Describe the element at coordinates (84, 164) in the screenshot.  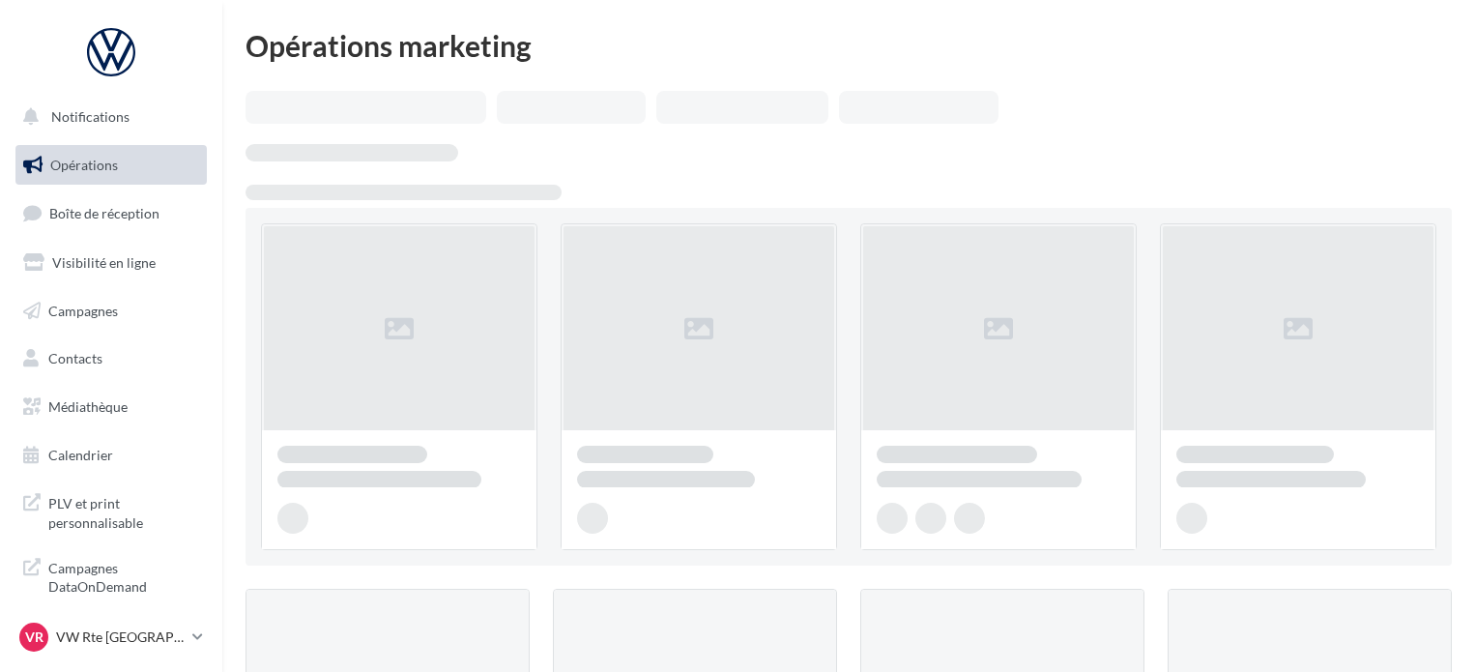
I see `span: Opérations` at that location.